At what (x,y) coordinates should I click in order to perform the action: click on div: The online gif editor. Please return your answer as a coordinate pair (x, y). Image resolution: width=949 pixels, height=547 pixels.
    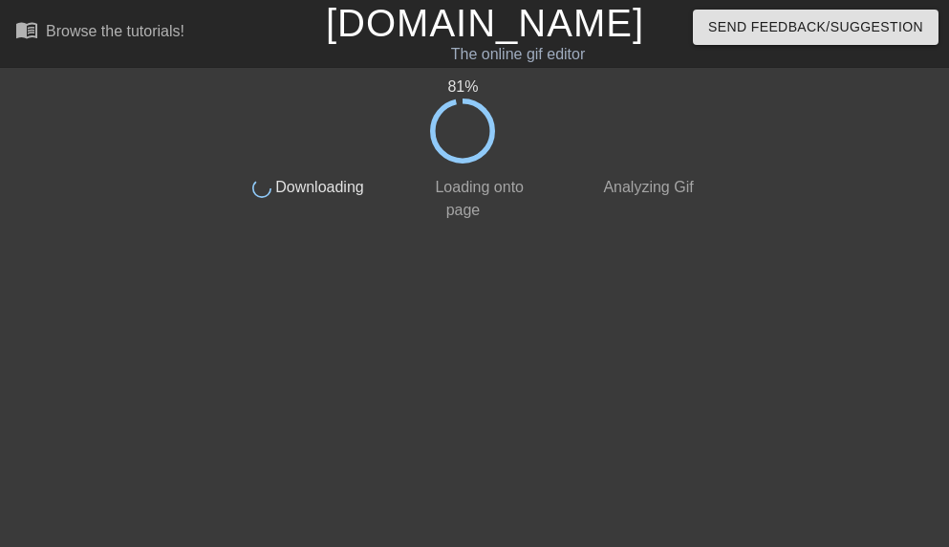
    Looking at the image, I should click on (518, 54).